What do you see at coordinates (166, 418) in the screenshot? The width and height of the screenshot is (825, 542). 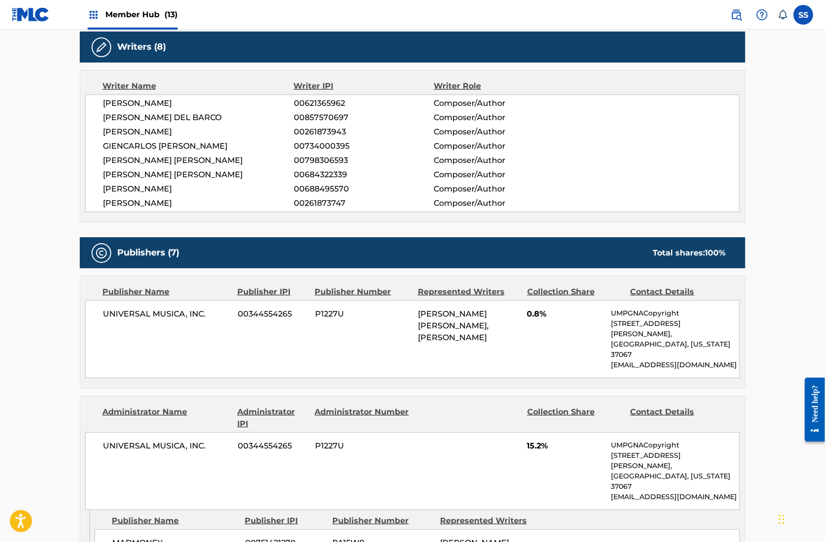 I see `div: Administrator Name` at bounding box center [166, 418].